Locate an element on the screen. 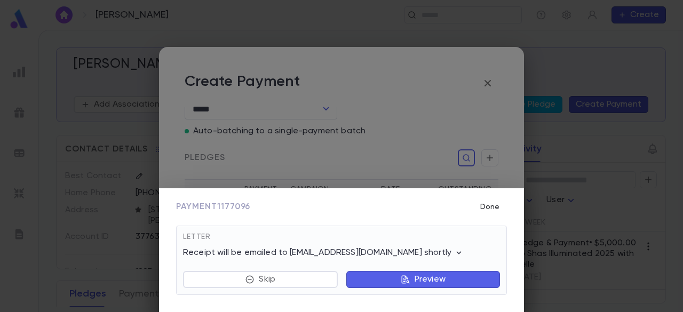  p: Skip is located at coordinates (267, 280).